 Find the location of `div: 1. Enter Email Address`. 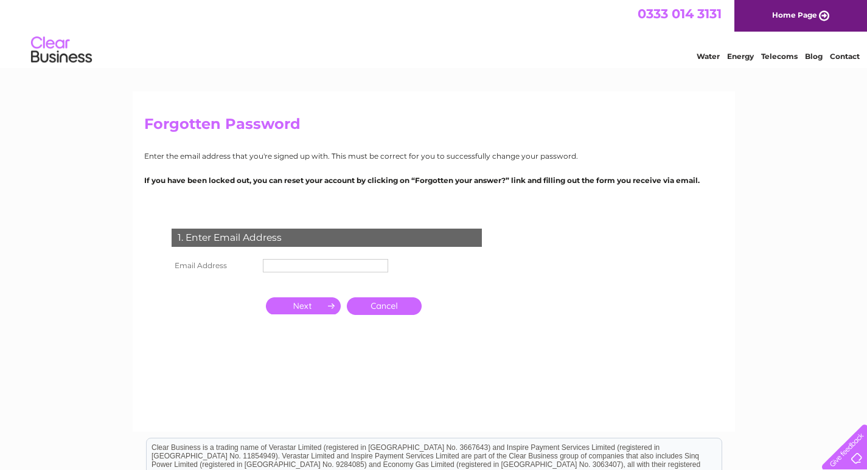

div: 1. Enter Email Address is located at coordinates (327, 238).